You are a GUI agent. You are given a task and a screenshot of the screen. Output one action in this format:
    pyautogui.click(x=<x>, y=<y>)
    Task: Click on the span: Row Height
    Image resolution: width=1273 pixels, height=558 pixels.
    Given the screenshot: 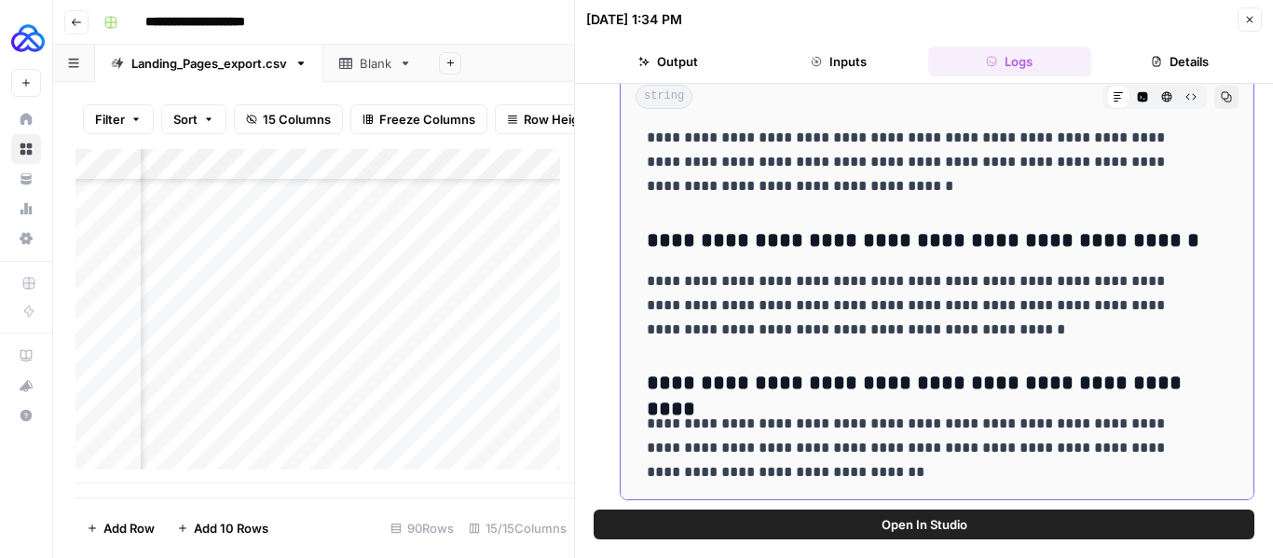 What is the action you would take?
    pyautogui.click(x=557, y=119)
    